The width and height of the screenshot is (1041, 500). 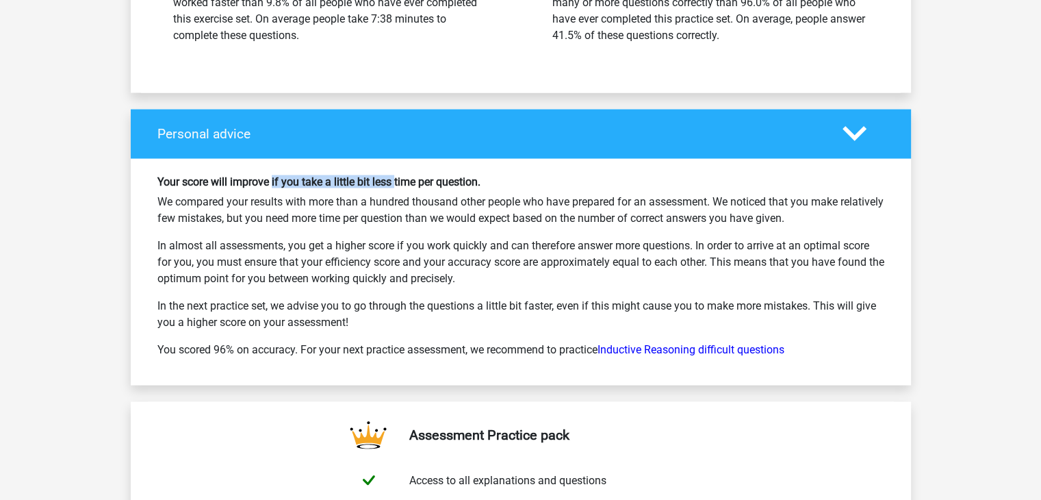 What do you see at coordinates (691, 349) in the screenshot?
I see `a: Inductive Reasoning difficult questions` at bounding box center [691, 349].